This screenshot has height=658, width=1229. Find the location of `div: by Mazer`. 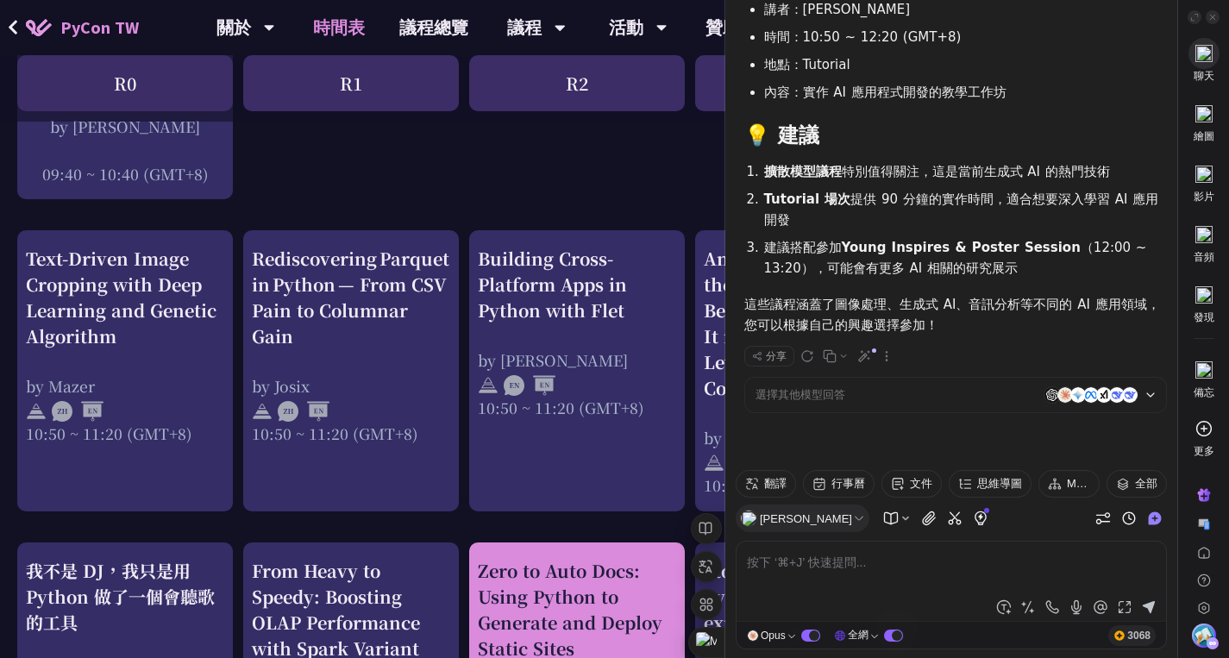

div: by Mazer is located at coordinates (125, 386).